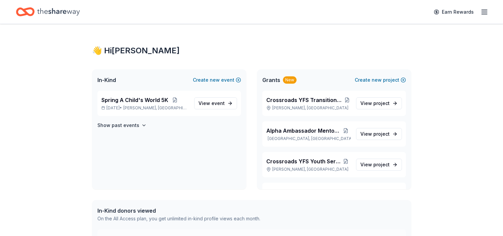 This screenshot has width=503, height=236. I want to click on span: Crossroads YFS Youth Services- CERC, so click(304, 161).